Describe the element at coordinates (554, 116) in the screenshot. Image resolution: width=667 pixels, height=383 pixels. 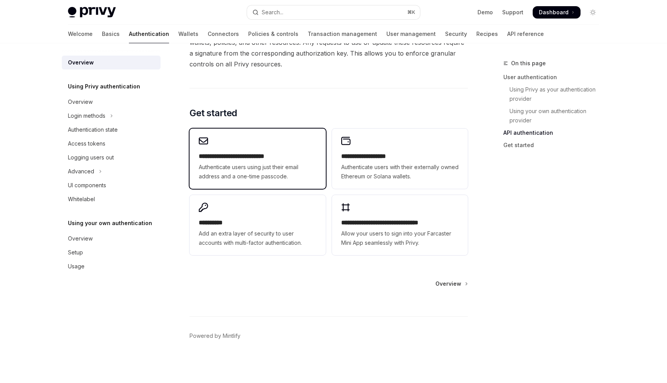
I see `a: Using your own authentication provider` at that location.